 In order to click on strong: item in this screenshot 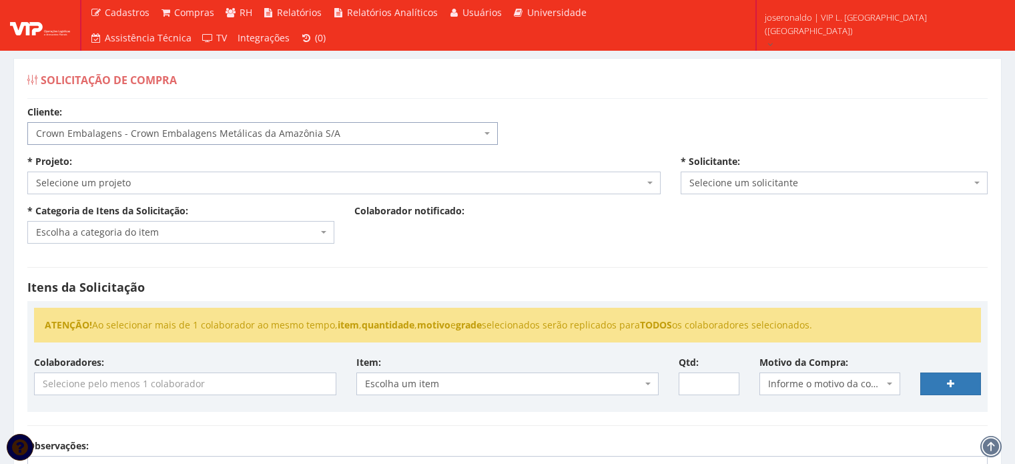, I will do `click(348, 324)`.